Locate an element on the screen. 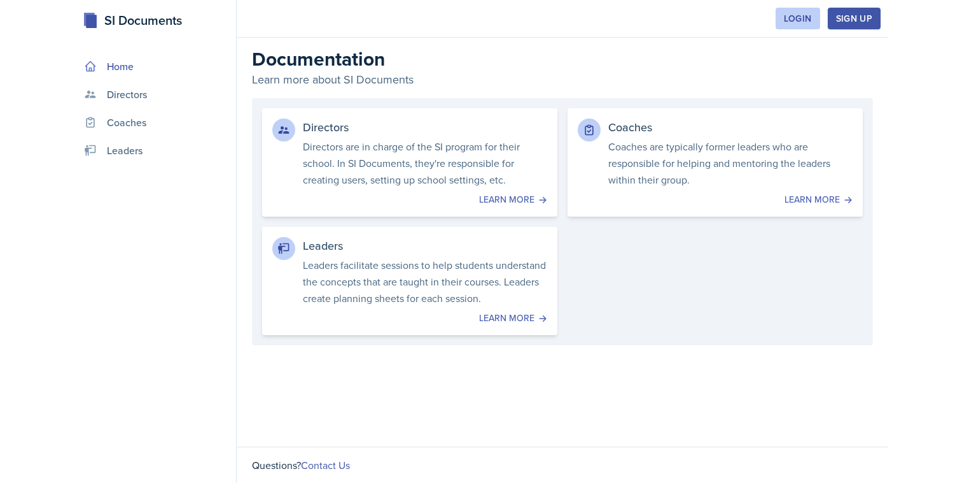 Image resolution: width=962 pixels, height=483 pixels. button: Login is located at coordinates (798, 18).